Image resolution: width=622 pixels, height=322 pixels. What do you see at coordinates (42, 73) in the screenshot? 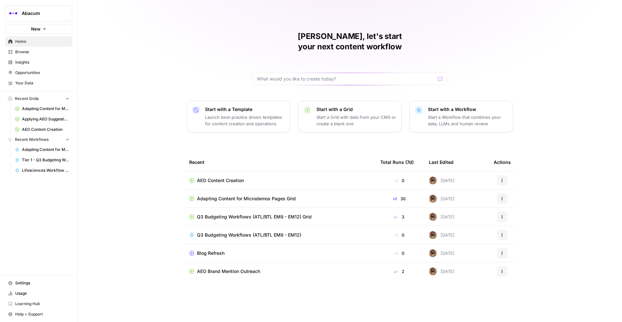
I see `span: Opportunities` at bounding box center [42, 73].